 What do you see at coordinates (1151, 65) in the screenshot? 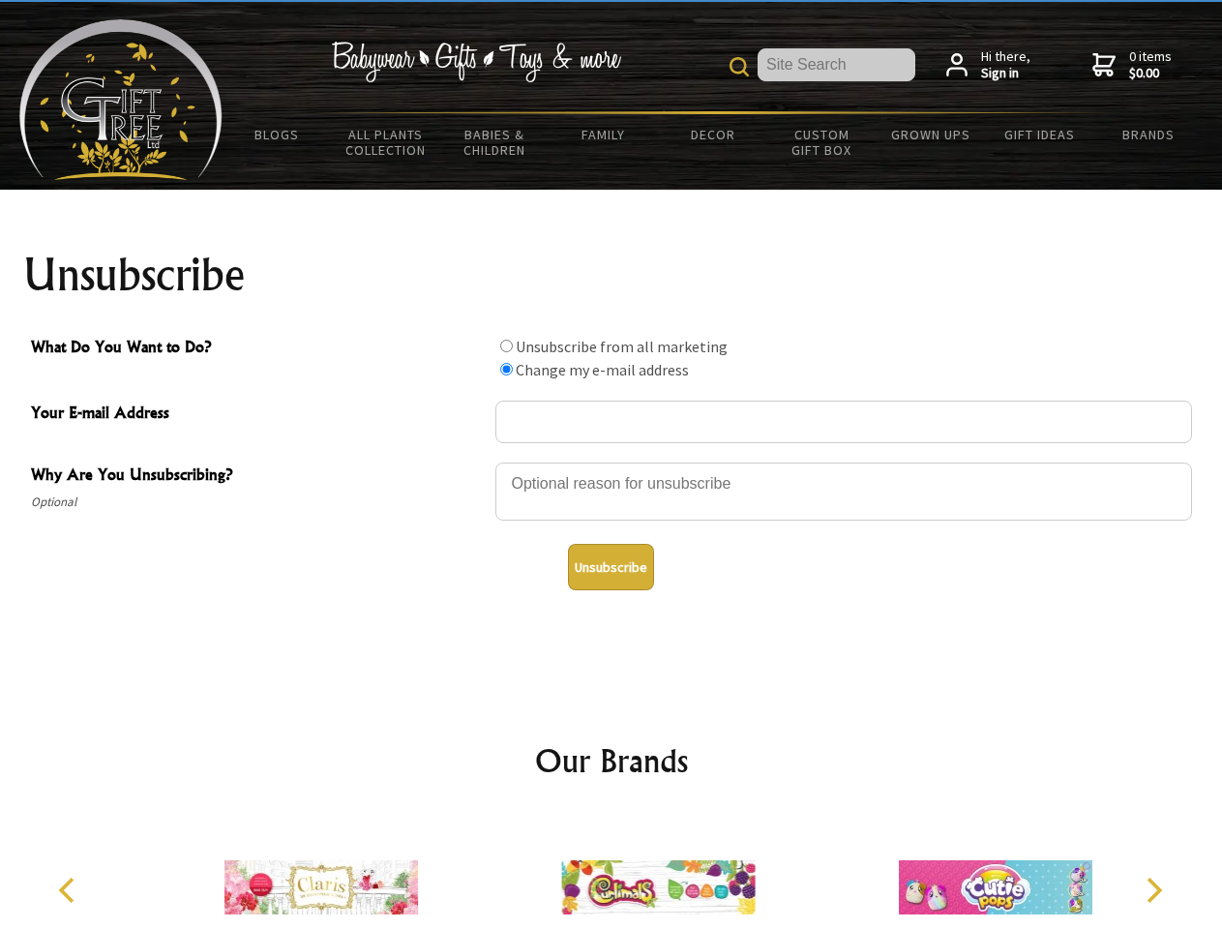
I see `span: 0 items` at bounding box center [1151, 65].